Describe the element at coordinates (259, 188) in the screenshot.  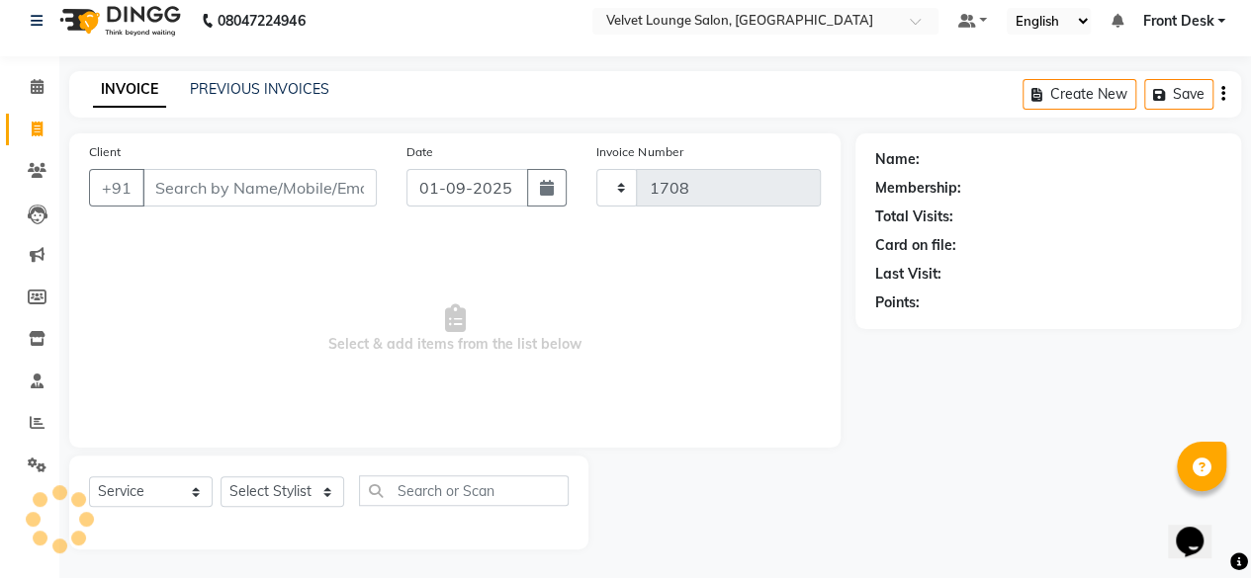
I see `input: Search by Name/Mobile/Email/Code` at that location.